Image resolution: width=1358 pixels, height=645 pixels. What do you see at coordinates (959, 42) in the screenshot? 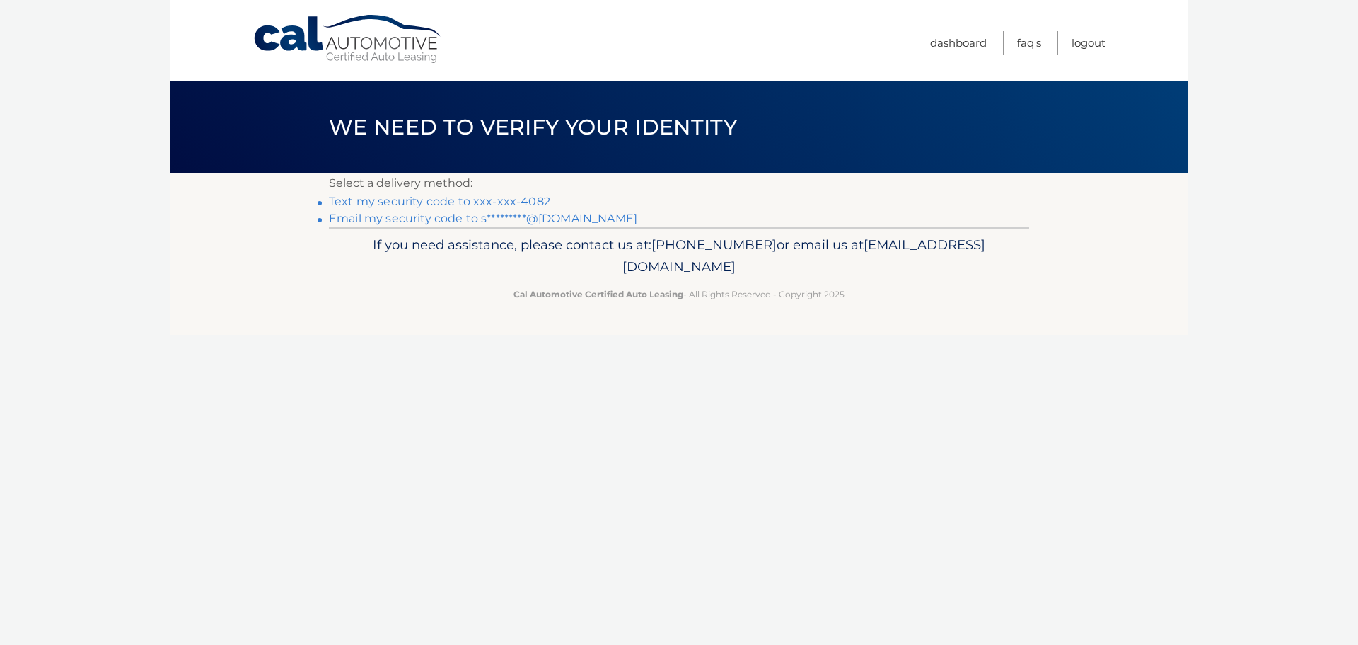
I see `a: Dashboard` at bounding box center [959, 42].